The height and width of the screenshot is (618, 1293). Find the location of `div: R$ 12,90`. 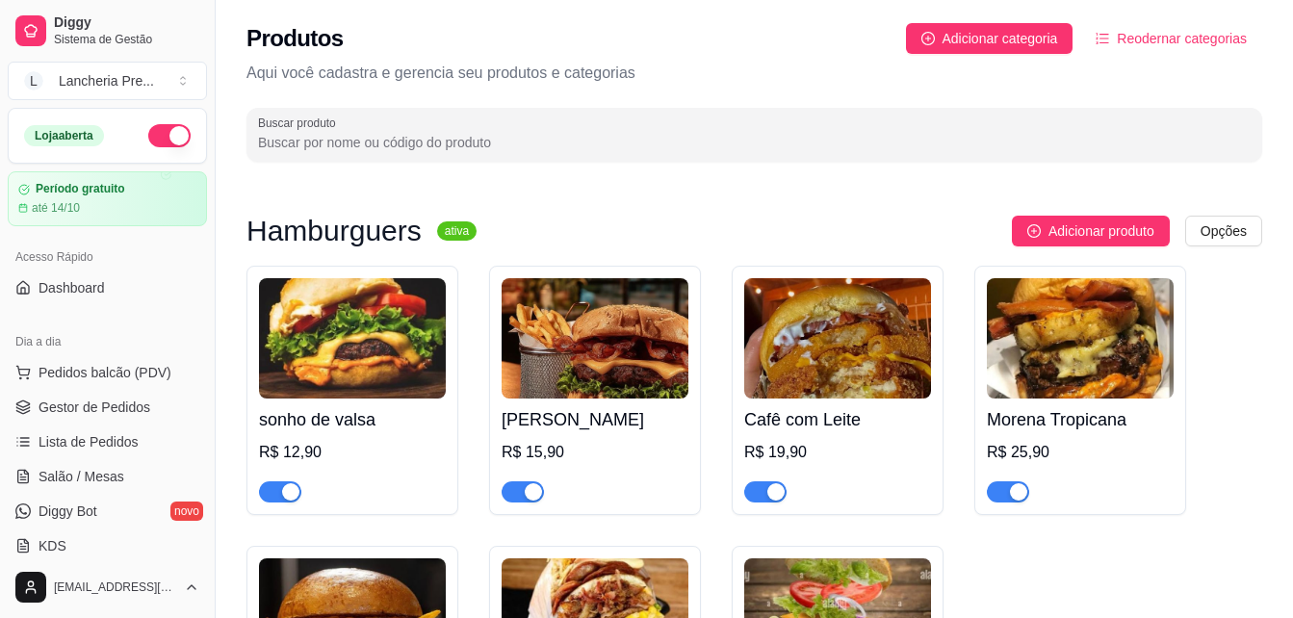

div: R$ 12,90 is located at coordinates (352, 453).